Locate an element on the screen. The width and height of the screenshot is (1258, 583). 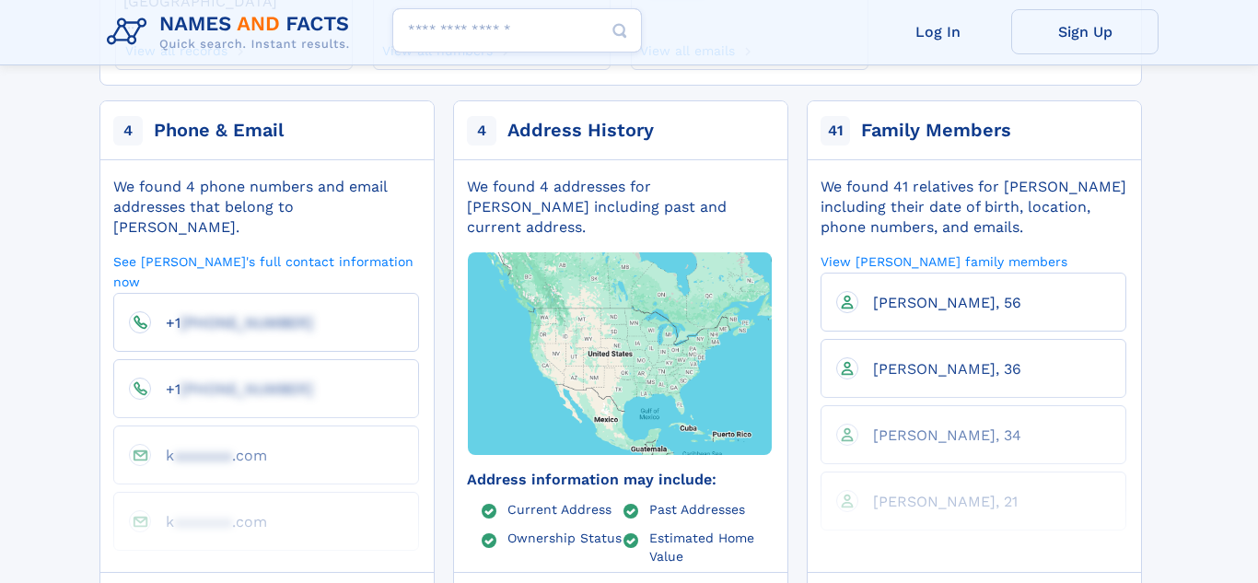
img: Logo Names and Facts is located at coordinates (232, 32).